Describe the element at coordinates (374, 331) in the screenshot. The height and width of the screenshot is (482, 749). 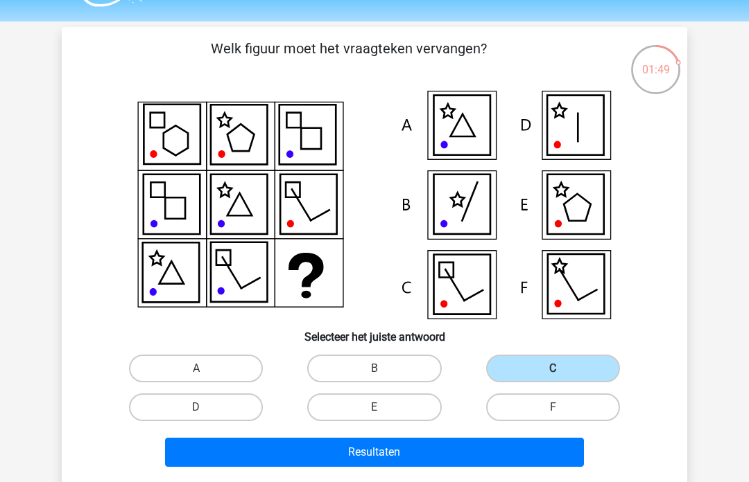
I see `h6: Selecteer het juiste antwoord` at that location.